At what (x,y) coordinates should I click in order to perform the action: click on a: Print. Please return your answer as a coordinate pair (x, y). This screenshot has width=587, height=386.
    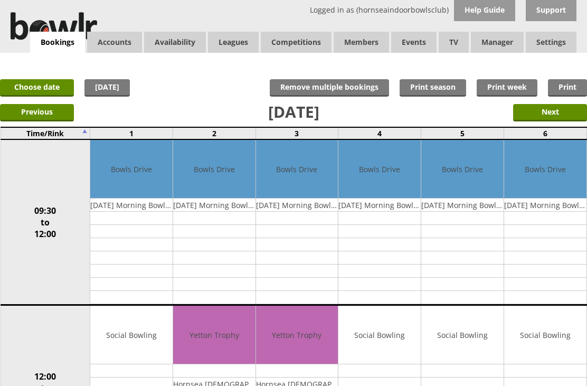
    Looking at the image, I should click on (568, 88).